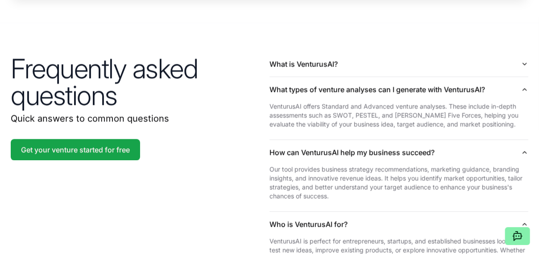 The height and width of the screenshot is (254, 539). Describe the element at coordinates (140, 82) in the screenshot. I see `h2: Frequently asked questions` at that location.